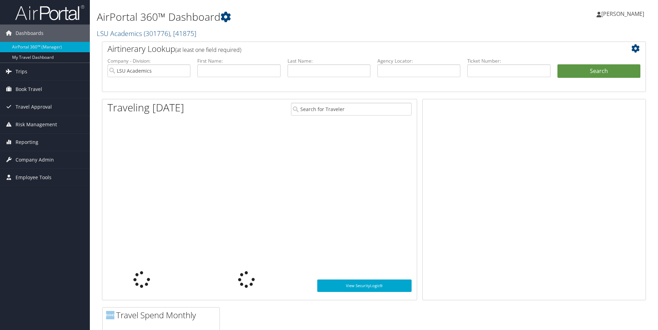 The image size is (658, 330). I want to click on span: Trips, so click(21, 72).